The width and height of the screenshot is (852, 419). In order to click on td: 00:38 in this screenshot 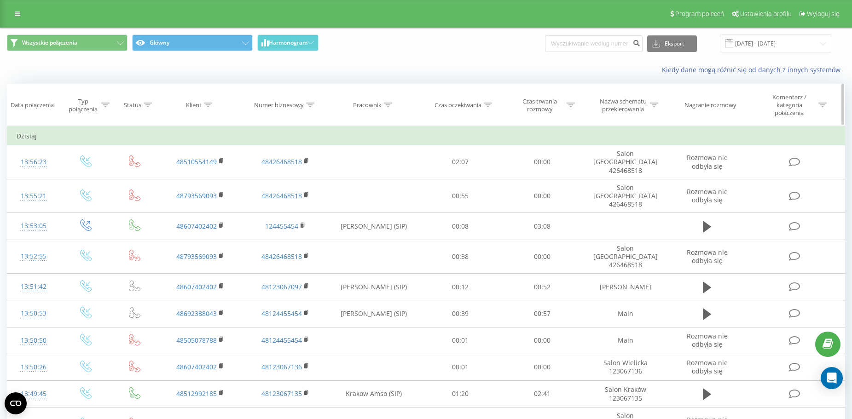, I will do `click(460, 257)`.